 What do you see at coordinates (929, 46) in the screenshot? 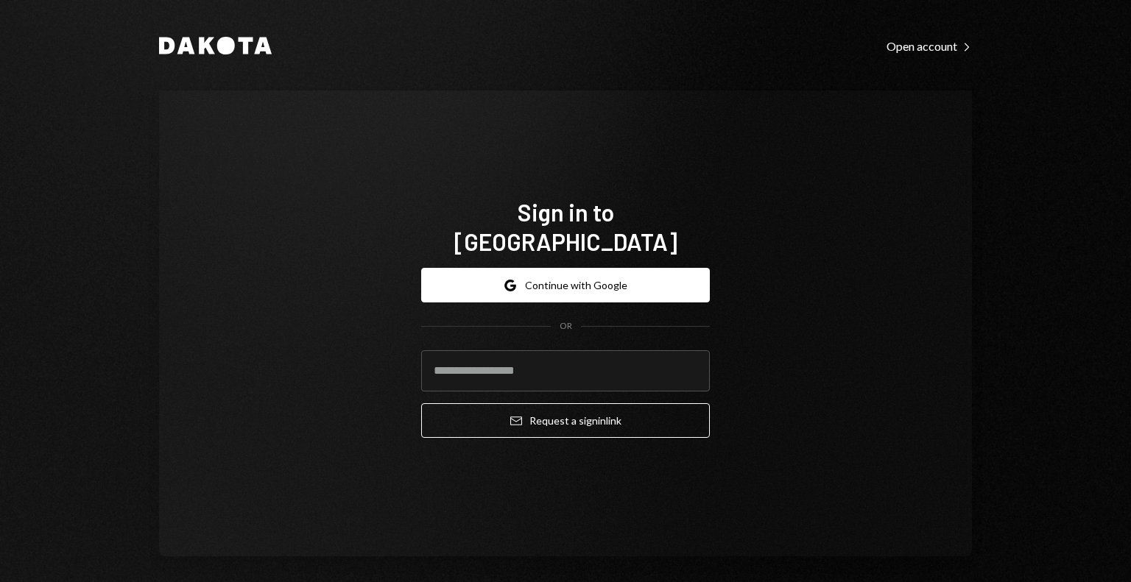
I see `div: Open account` at bounding box center [929, 46].